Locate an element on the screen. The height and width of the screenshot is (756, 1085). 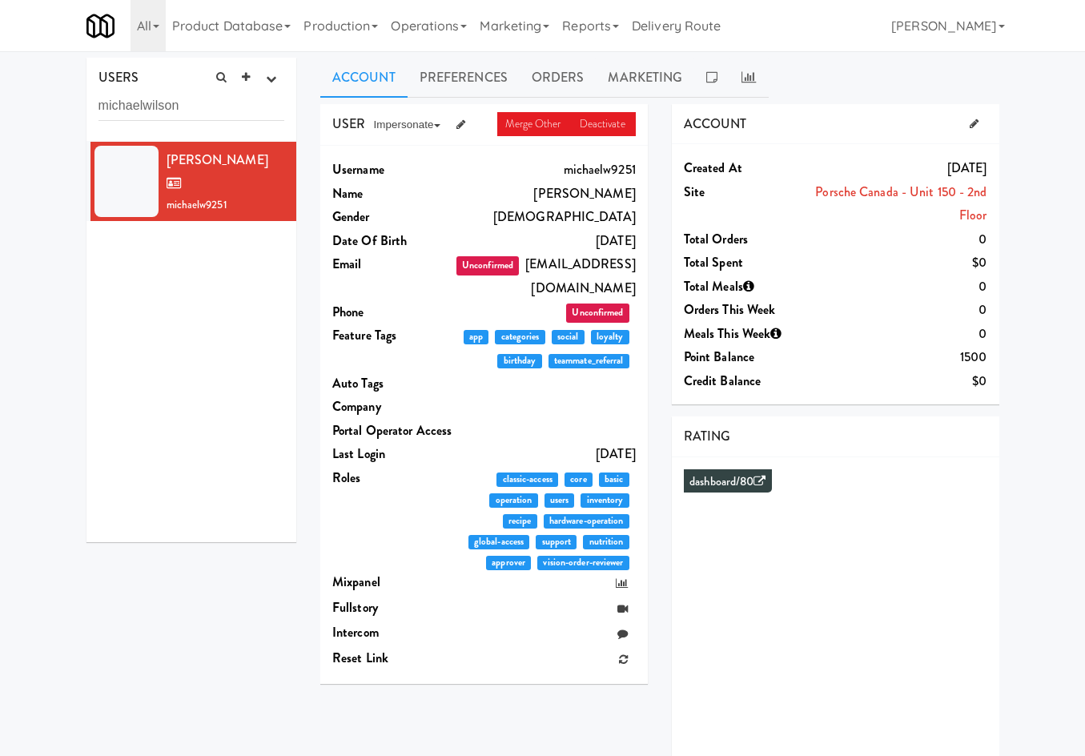
span: social is located at coordinates (568, 337).